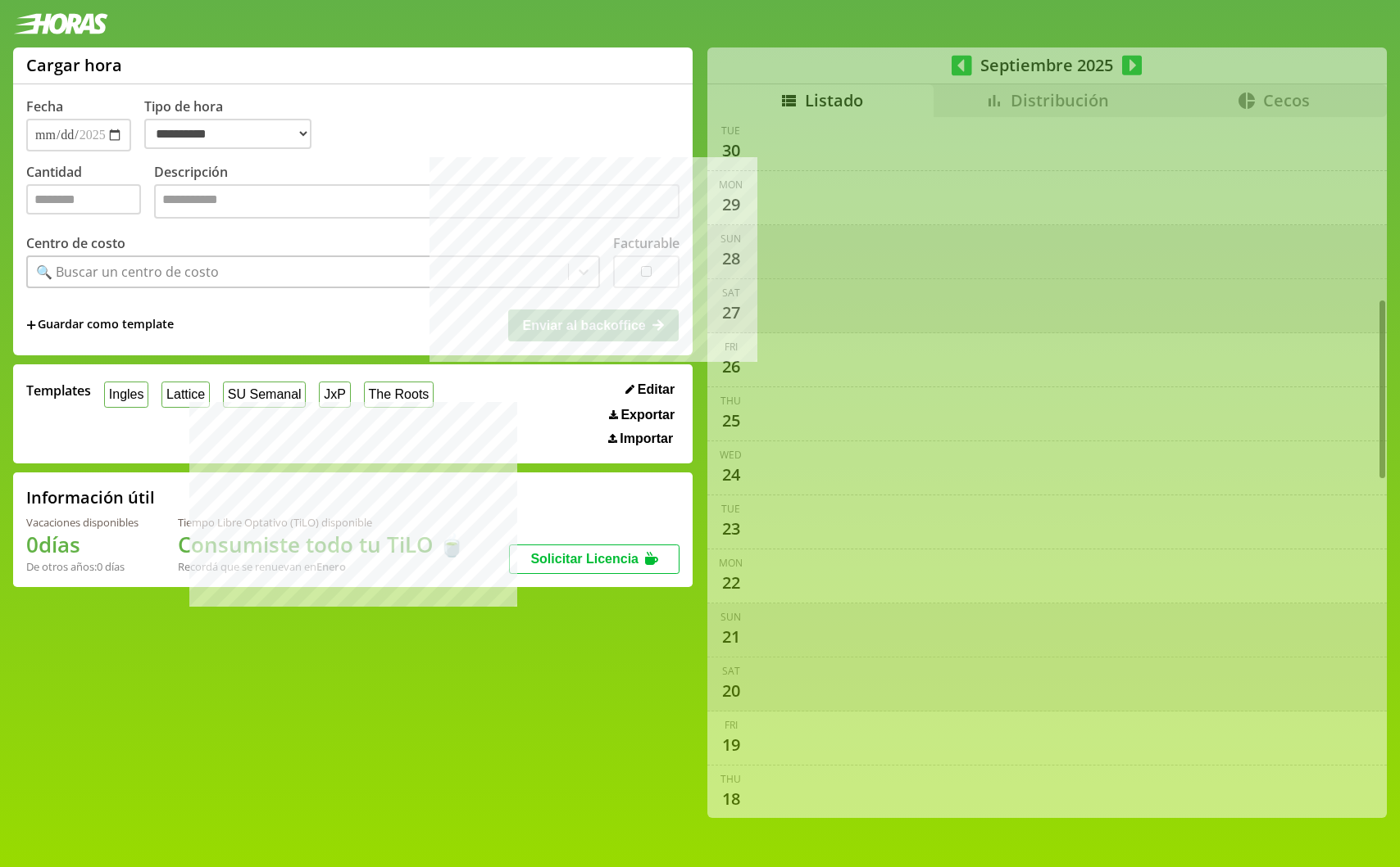  Describe the element at coordinates (594, 559) in the screenshot. I see `button: Solicitar Licencia` at that location.